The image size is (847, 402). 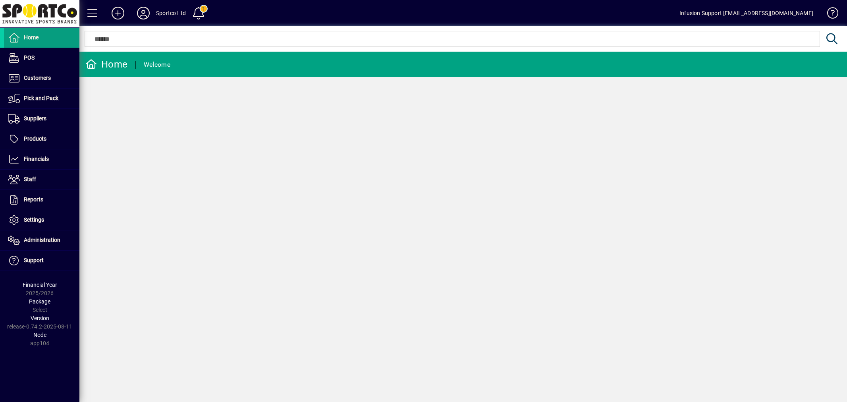 I want to click on span: Reports, so click(x=33, y=199).